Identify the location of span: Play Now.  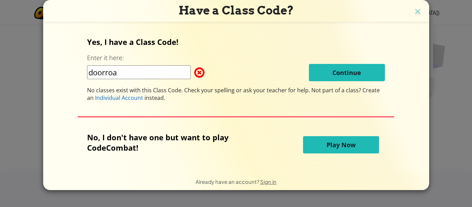
(341, 145).